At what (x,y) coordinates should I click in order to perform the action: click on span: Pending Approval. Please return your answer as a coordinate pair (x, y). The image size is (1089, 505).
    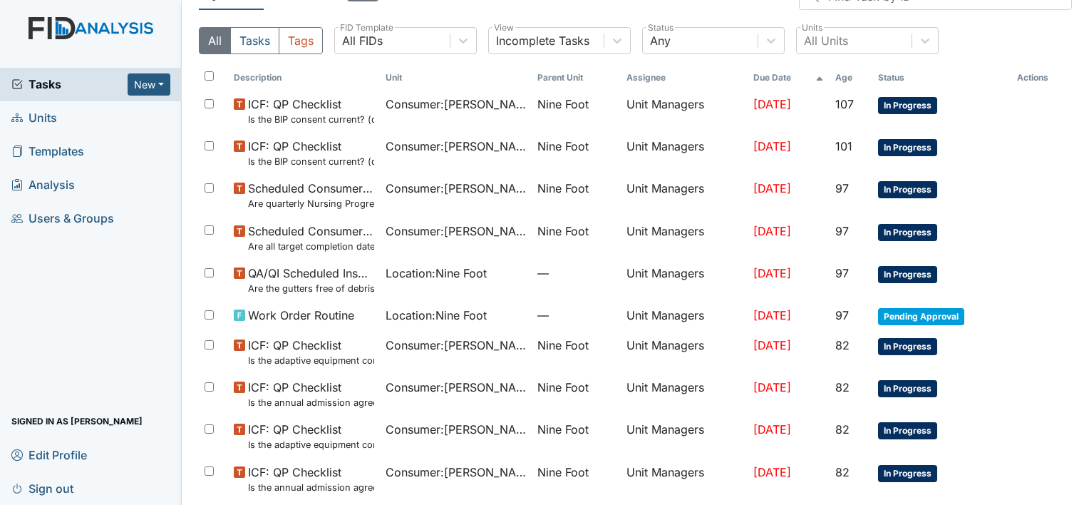
    Looking at the image, I should click on (921, 317).